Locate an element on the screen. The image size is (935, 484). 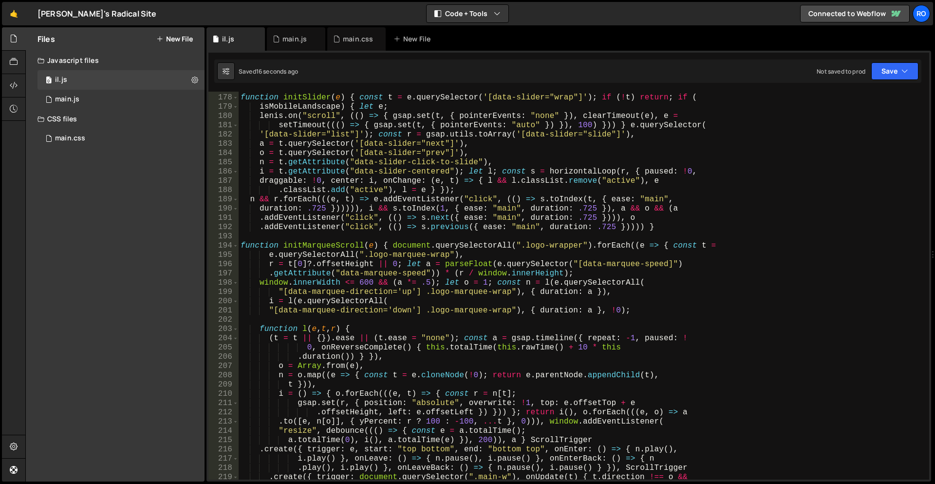
a: Connected to Webflow is located at coordinates (855, 14).